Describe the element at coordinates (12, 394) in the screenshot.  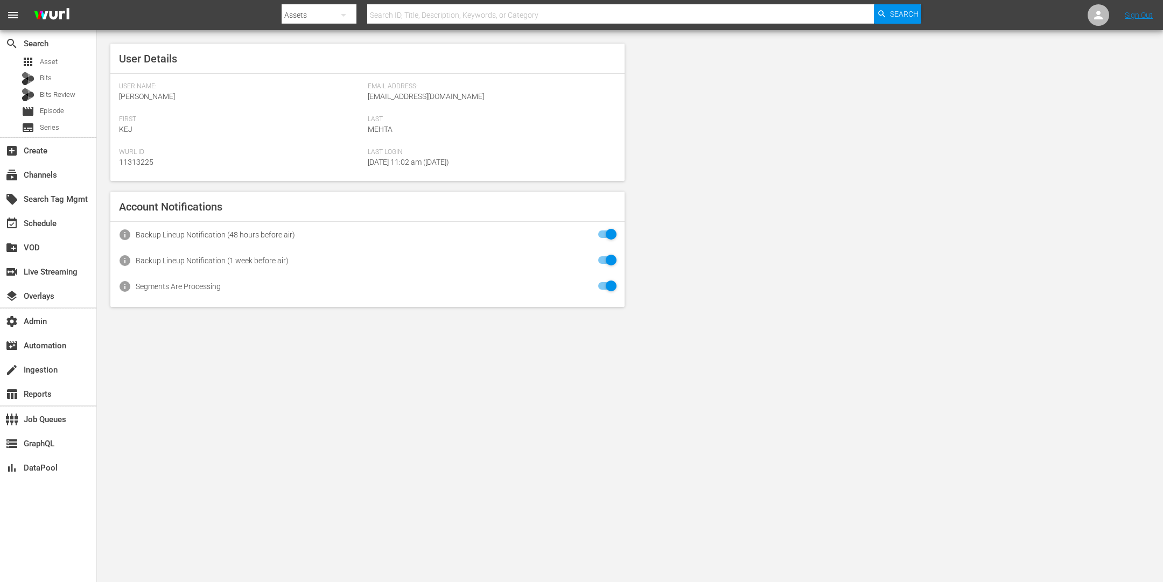
I see `span: Reports` at that location.